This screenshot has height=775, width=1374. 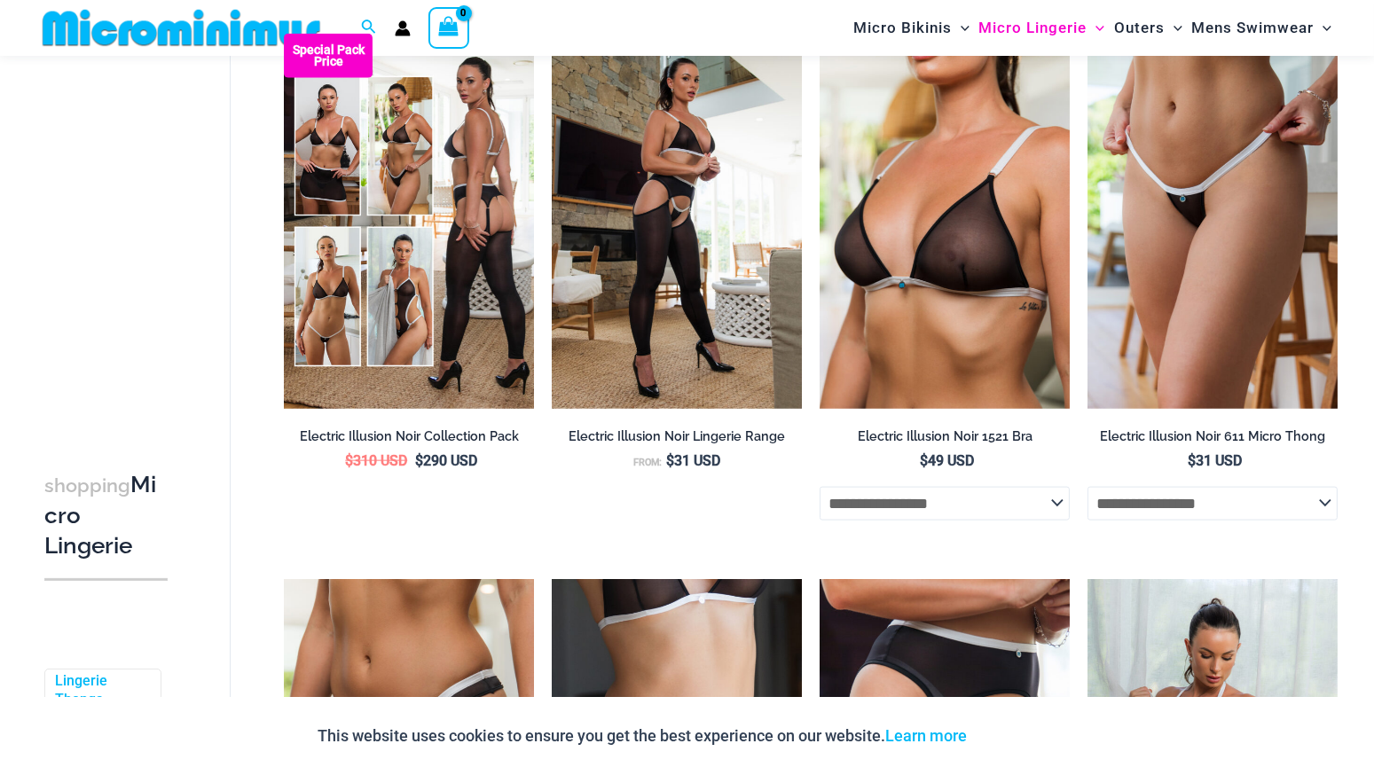 I want to click on h2: Electric Illusion Noir Collection Pack, so click(x=409, y=437).